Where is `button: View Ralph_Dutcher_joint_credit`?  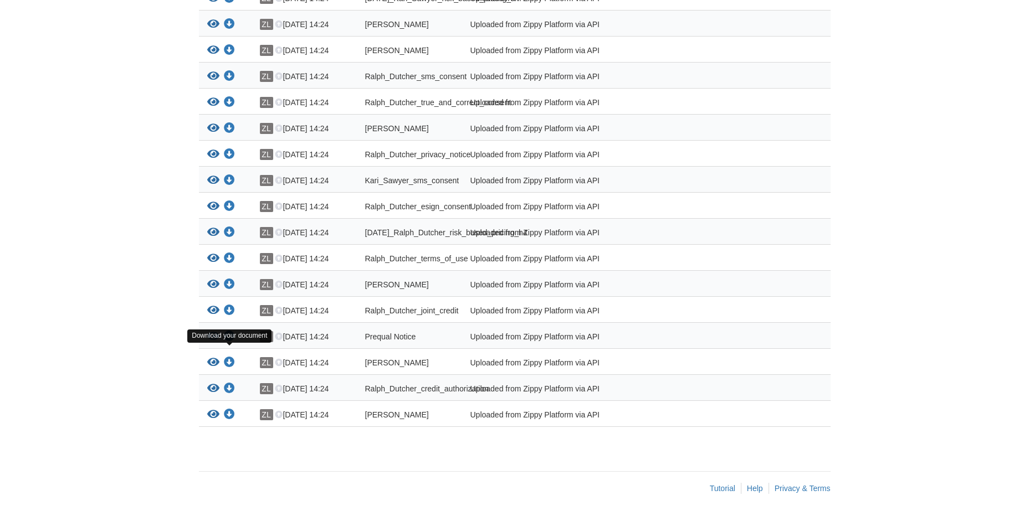 button: View Ralph_Dutcher_joint_credit is located at coordinates (213, 311).